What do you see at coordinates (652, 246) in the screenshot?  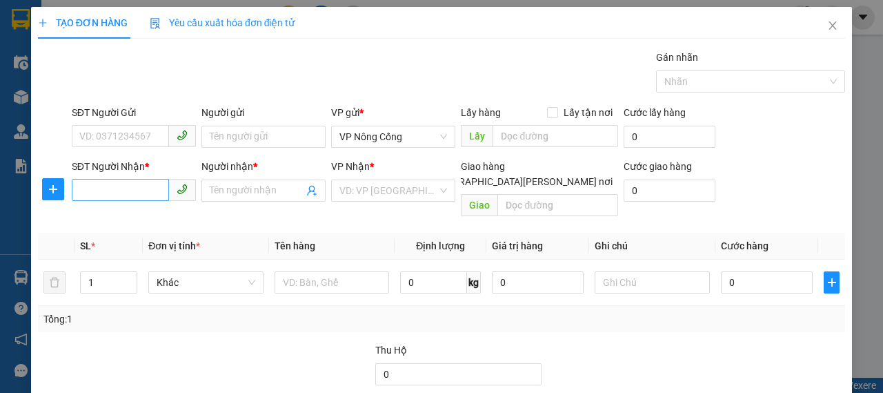 I see `th: Ghi chú` at bounding box center [652, 246].